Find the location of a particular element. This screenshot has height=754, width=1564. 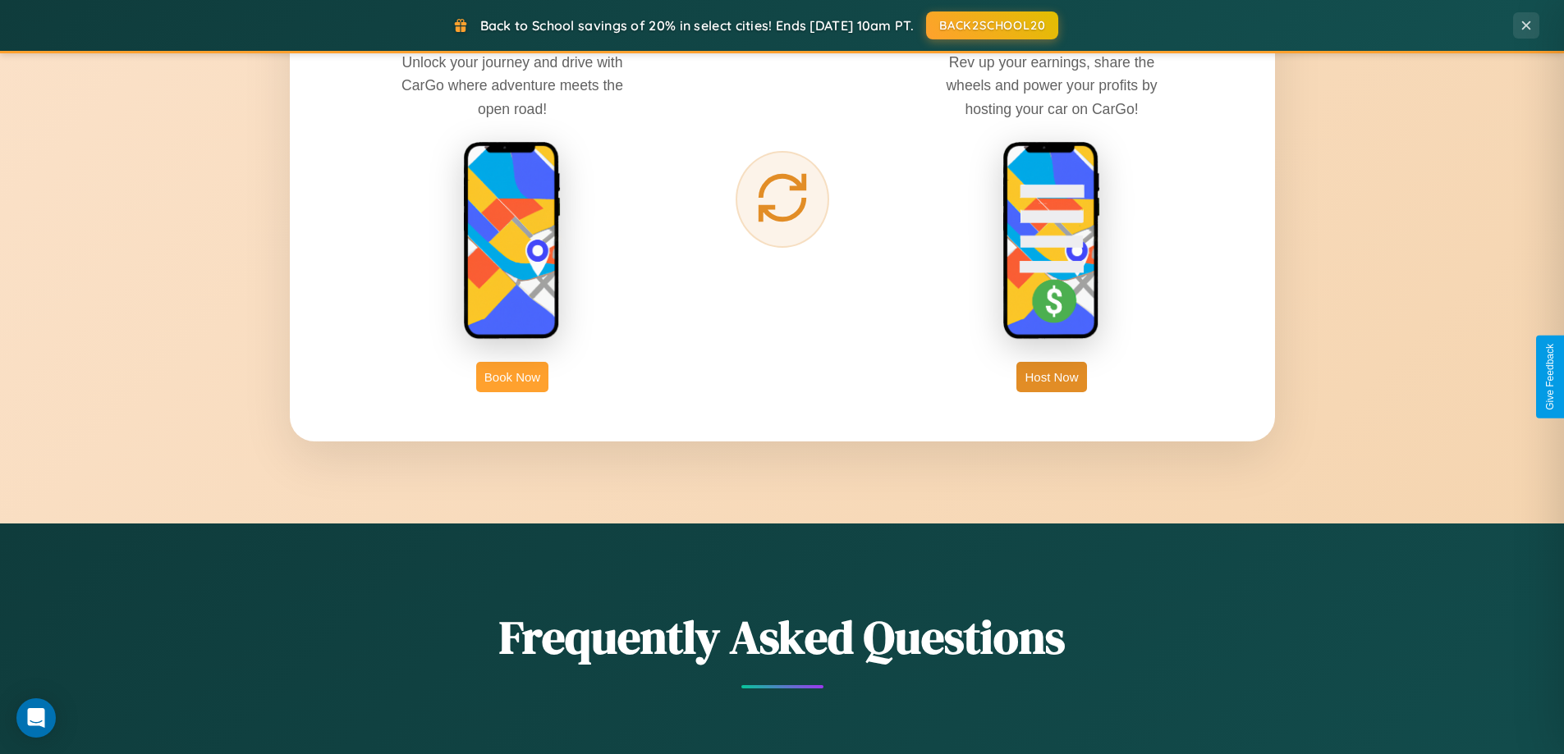

button: Host Now is located at coordinates (1051, 377).